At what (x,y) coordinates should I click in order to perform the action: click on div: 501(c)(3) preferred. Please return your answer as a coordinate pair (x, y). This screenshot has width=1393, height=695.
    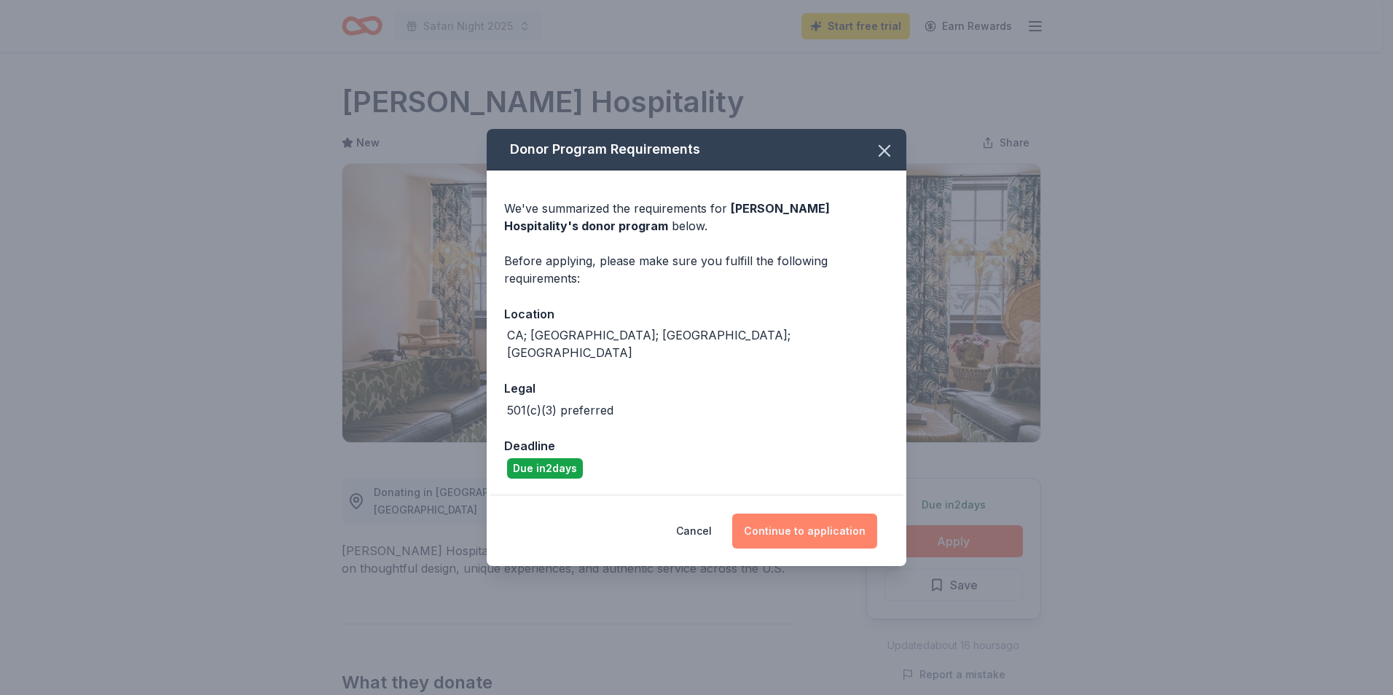
    Looking at the image, I should click on (560, 410).